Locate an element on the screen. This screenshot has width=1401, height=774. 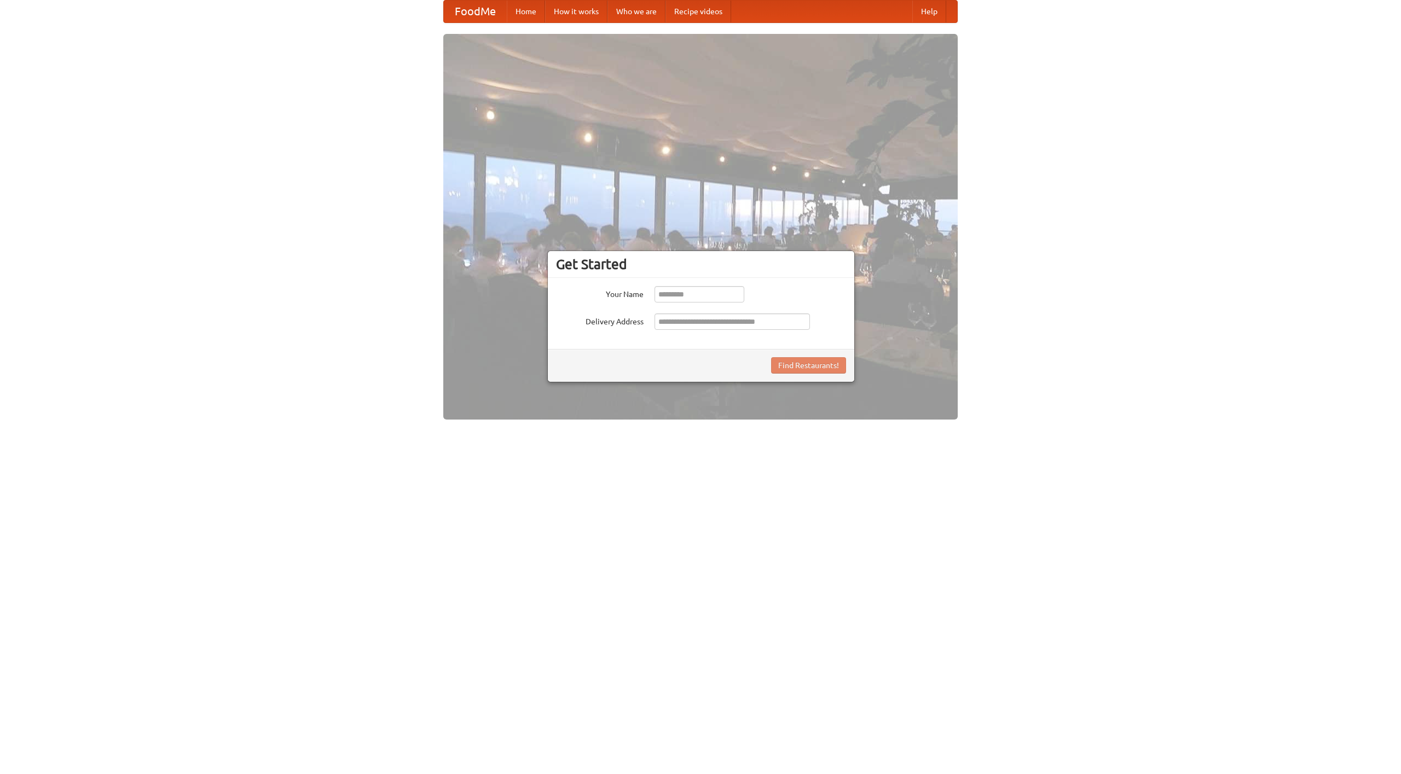
a: How it works is located at coordinates (576, 11).